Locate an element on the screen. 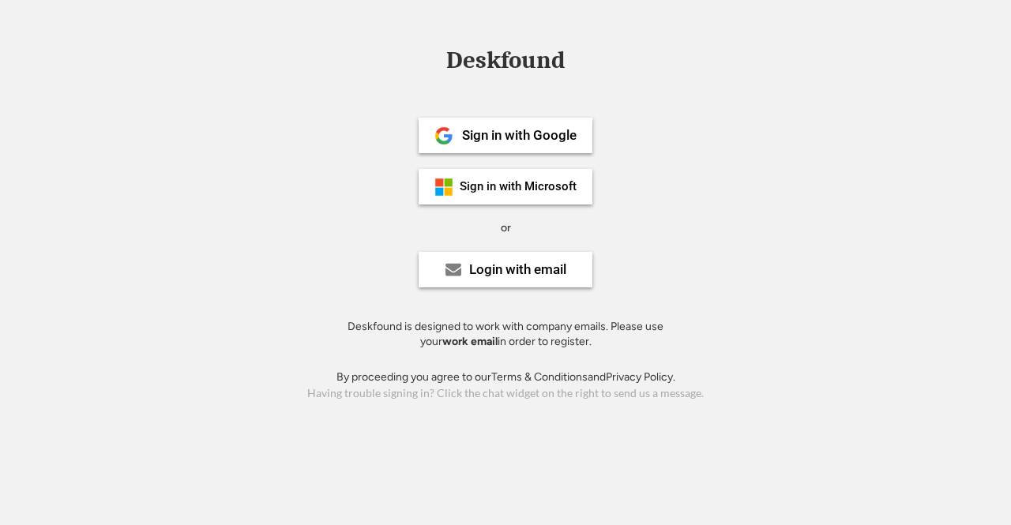 The height and width of the screenshot is (525, 1011). div: Login with email is located at coordinates (518, 269).